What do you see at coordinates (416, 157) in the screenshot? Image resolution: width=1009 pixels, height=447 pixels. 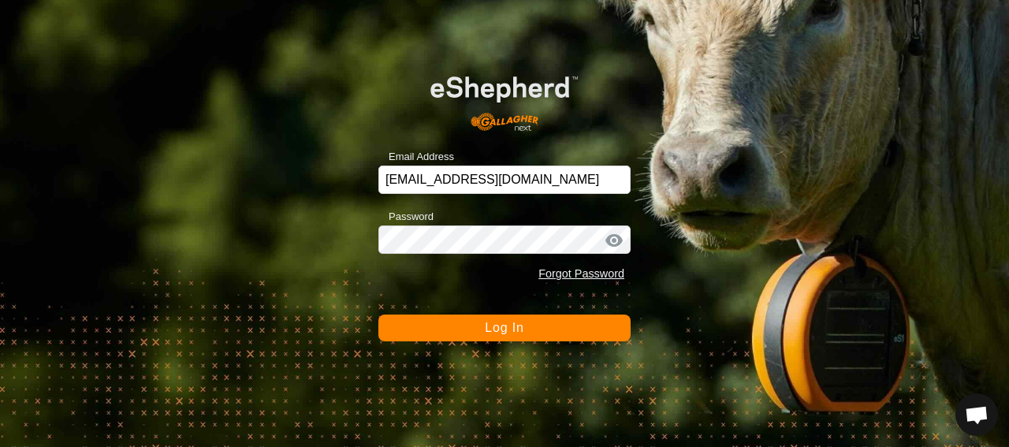 I see `label: Email Address` at bounding box center [416, 157].